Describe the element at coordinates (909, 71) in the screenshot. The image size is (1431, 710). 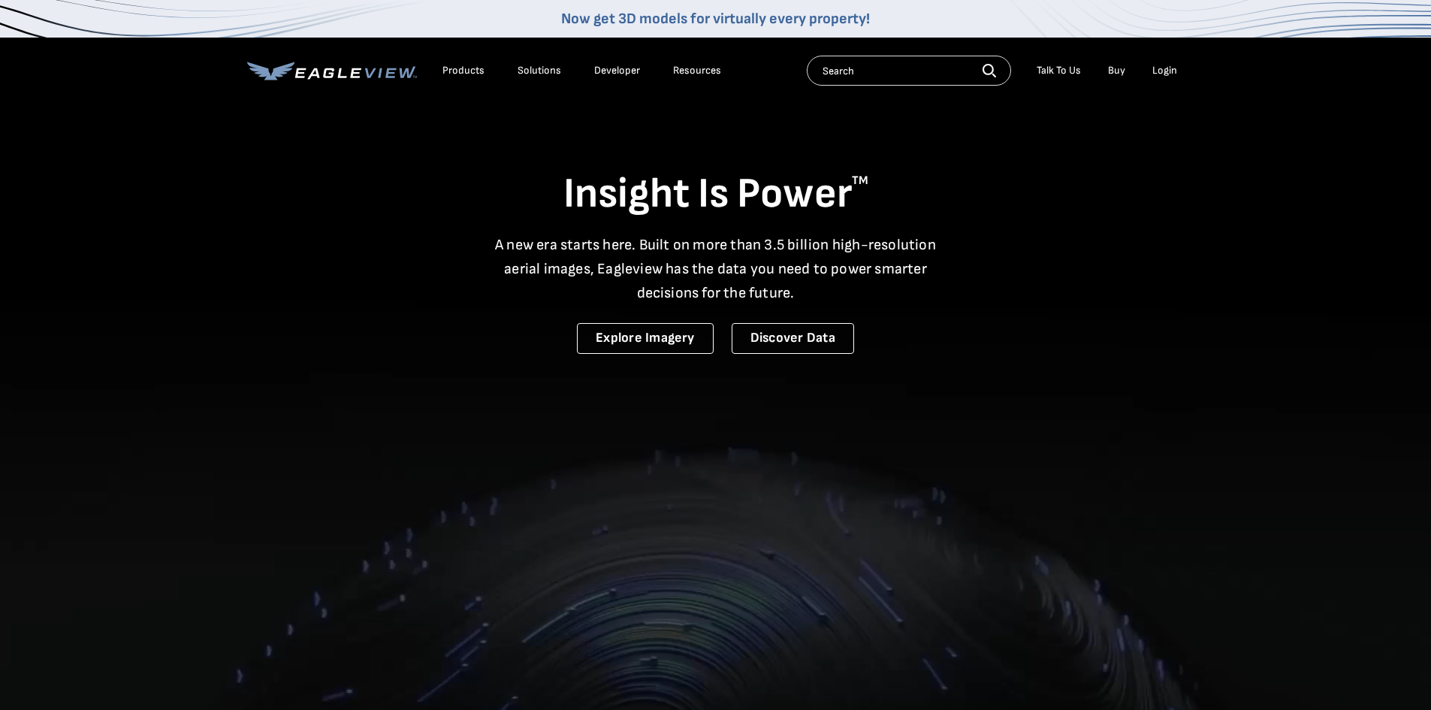
I see `input: Search` at that location.